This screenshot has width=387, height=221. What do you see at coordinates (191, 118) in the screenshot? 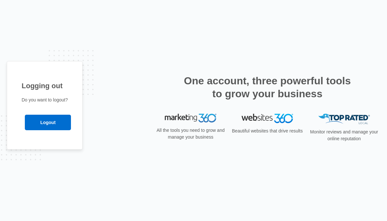
I see `img: Marketing 360` at bounding box center [191, 118].